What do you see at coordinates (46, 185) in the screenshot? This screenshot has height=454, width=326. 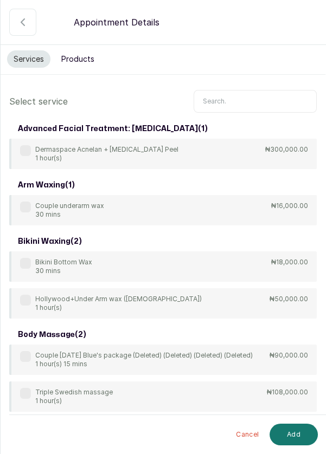 I see `h3: arm waxing ( 1 )` at bounding box center [46, 185].